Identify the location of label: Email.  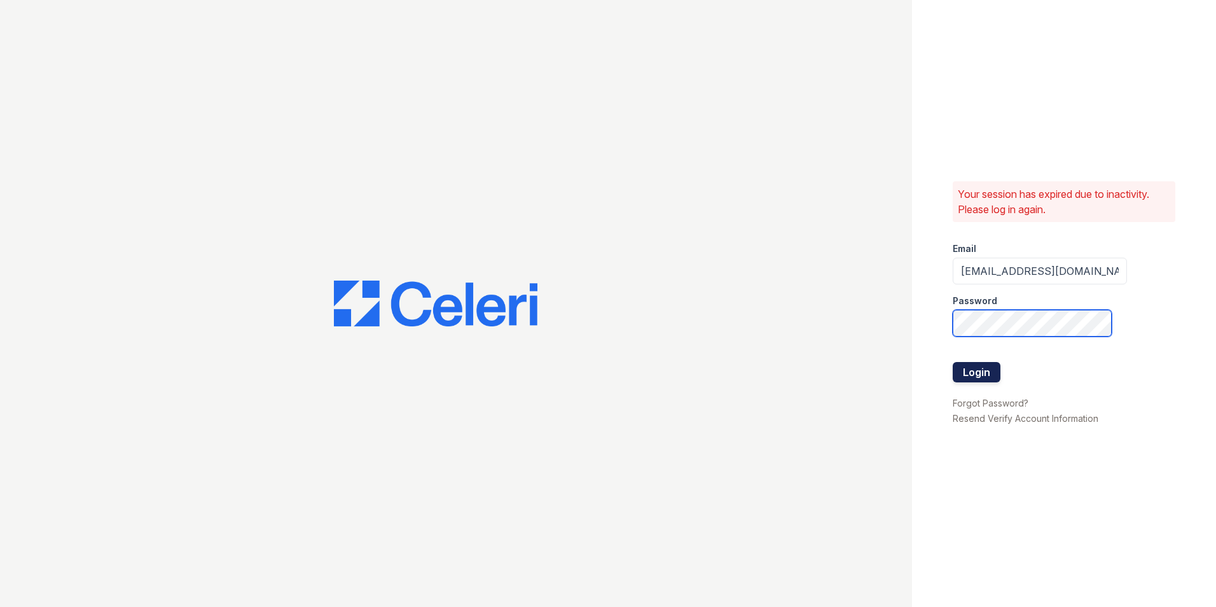
(964, 249).